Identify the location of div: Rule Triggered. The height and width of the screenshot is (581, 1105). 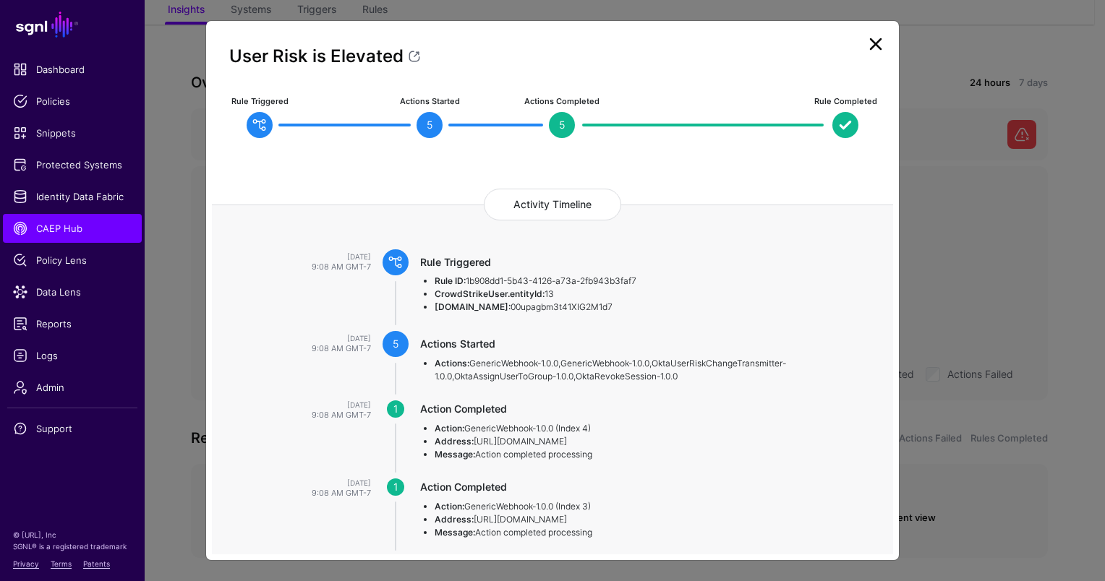
(642, 263).